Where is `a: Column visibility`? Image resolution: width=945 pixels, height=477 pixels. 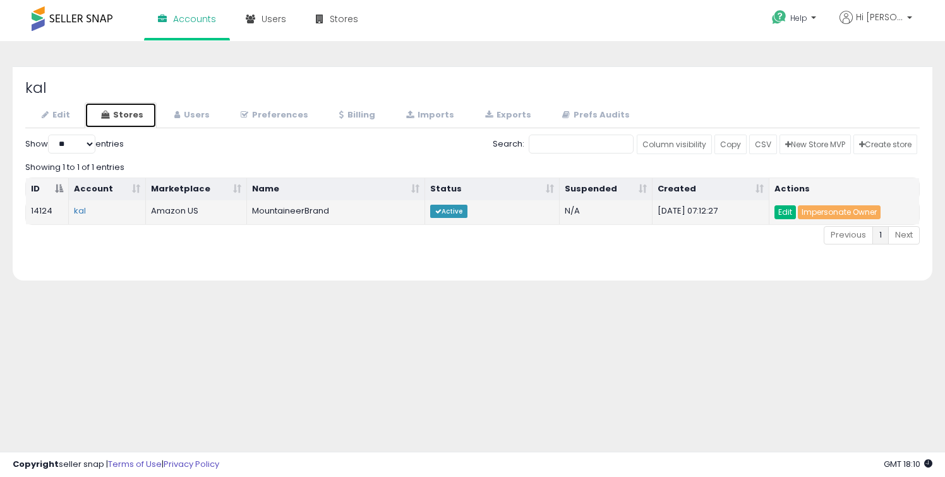
a: Column visibility is located at coordinates (674, 144).